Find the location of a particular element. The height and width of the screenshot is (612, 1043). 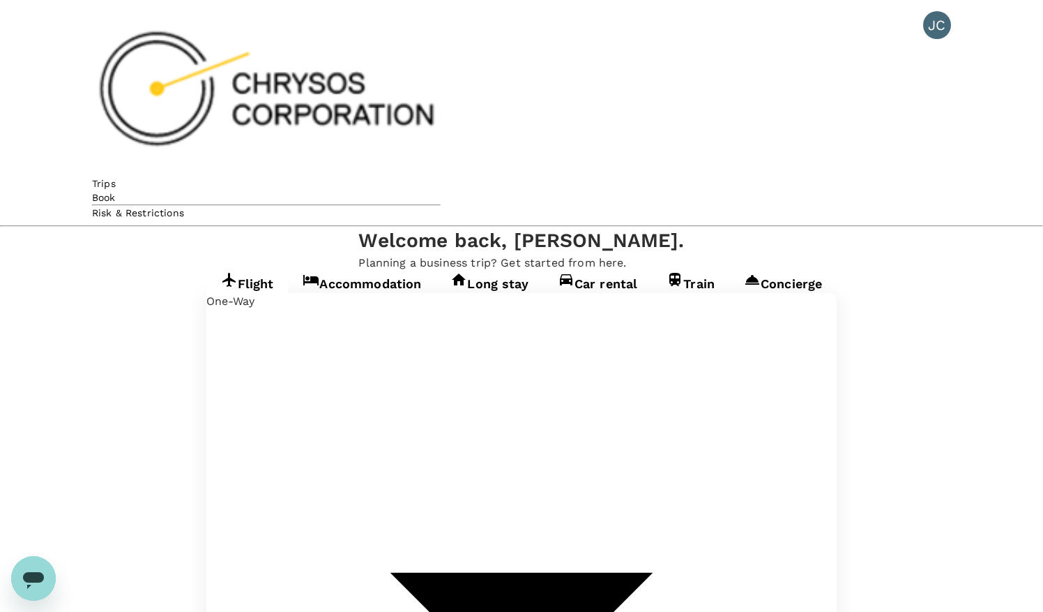

span: Book is located at coordinates (104, 197).